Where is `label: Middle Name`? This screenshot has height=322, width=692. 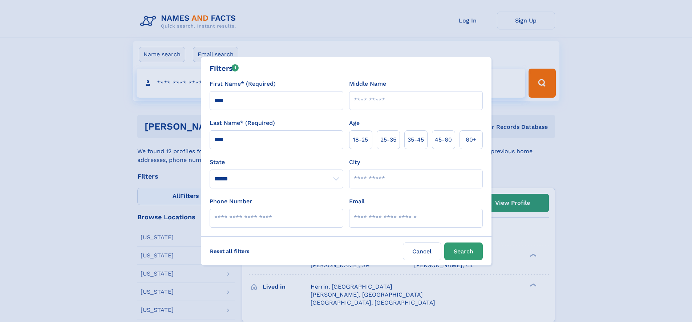 label: Middle Name is located at coordinates (368, 84).